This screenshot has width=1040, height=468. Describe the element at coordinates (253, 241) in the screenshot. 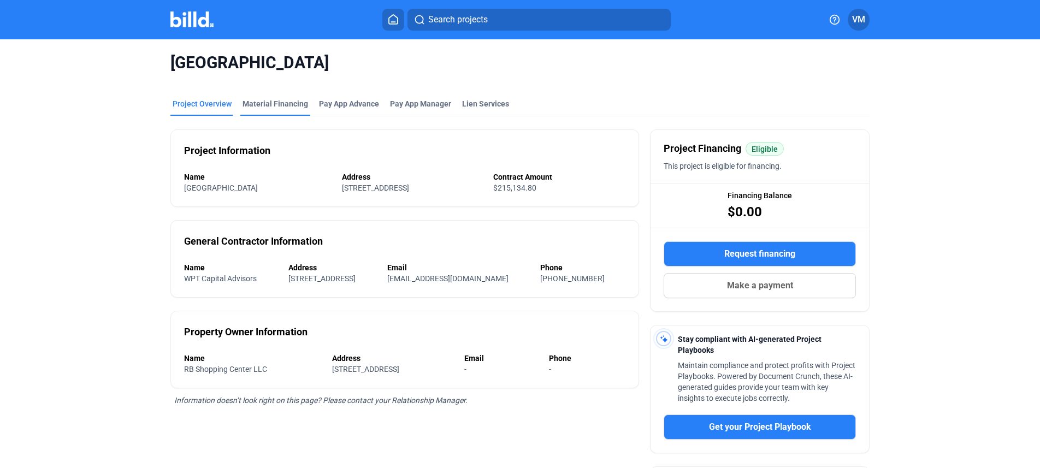

I see `div: General Contractor Information` at that location.